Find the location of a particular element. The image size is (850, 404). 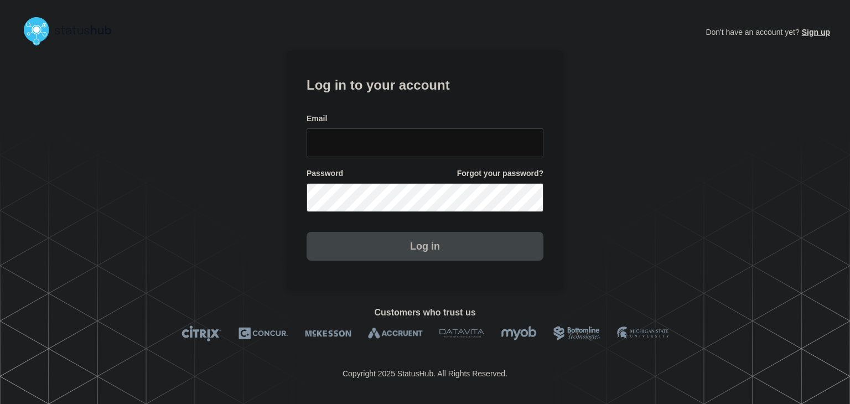

p: Don't have an account yet? is located at coordinates (767, 32).